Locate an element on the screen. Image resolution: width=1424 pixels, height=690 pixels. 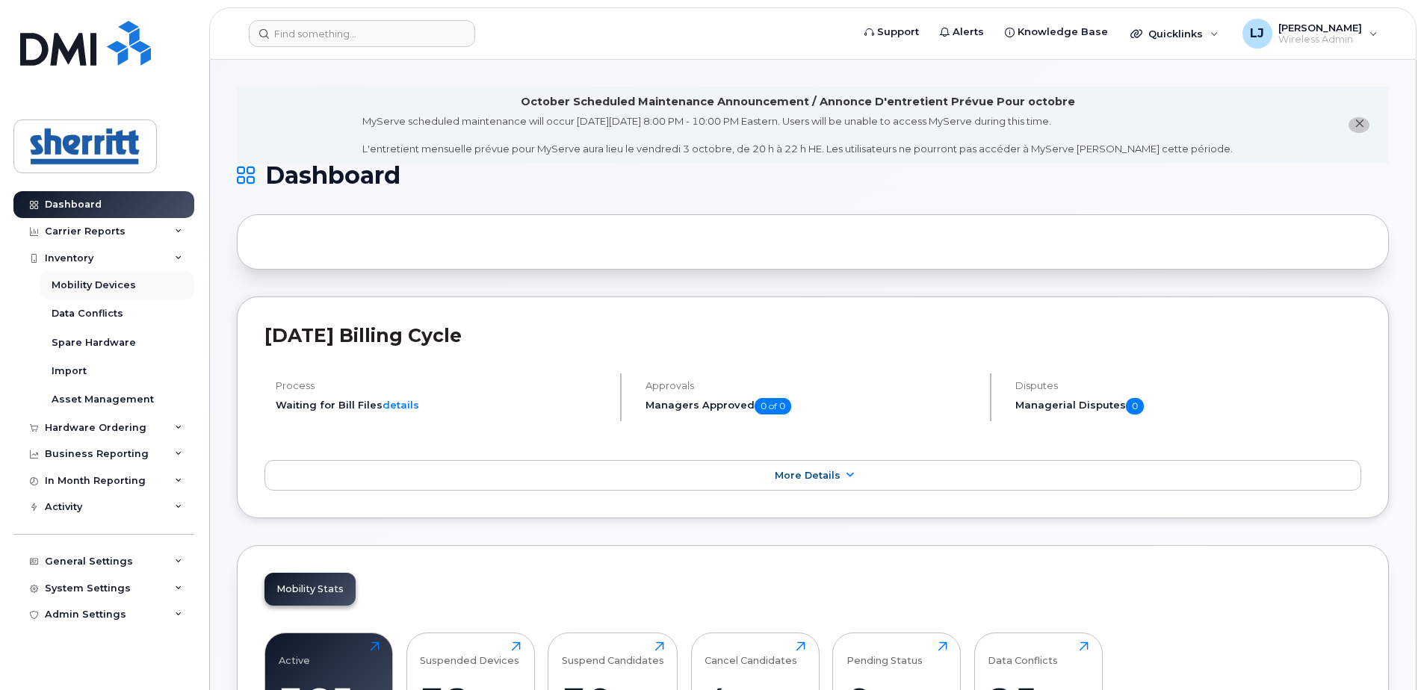
span: More Details is located at coordinates (808, 475).